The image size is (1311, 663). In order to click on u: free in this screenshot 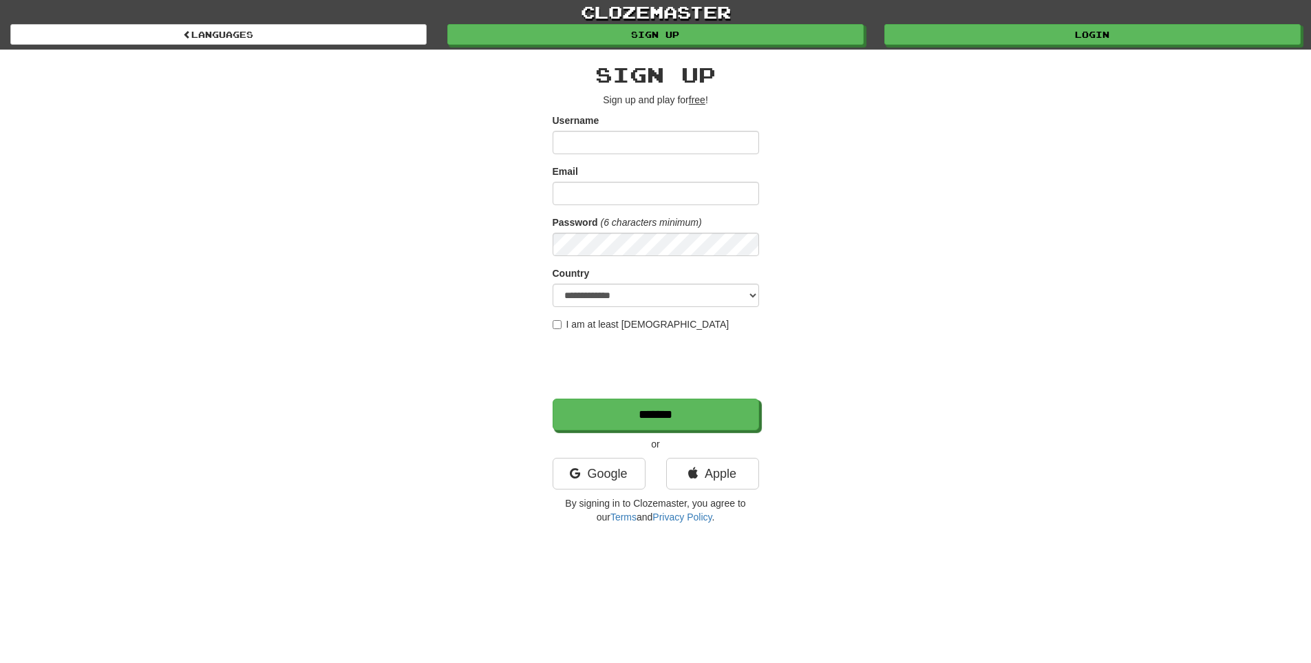, I will do `click(697, 100)`.